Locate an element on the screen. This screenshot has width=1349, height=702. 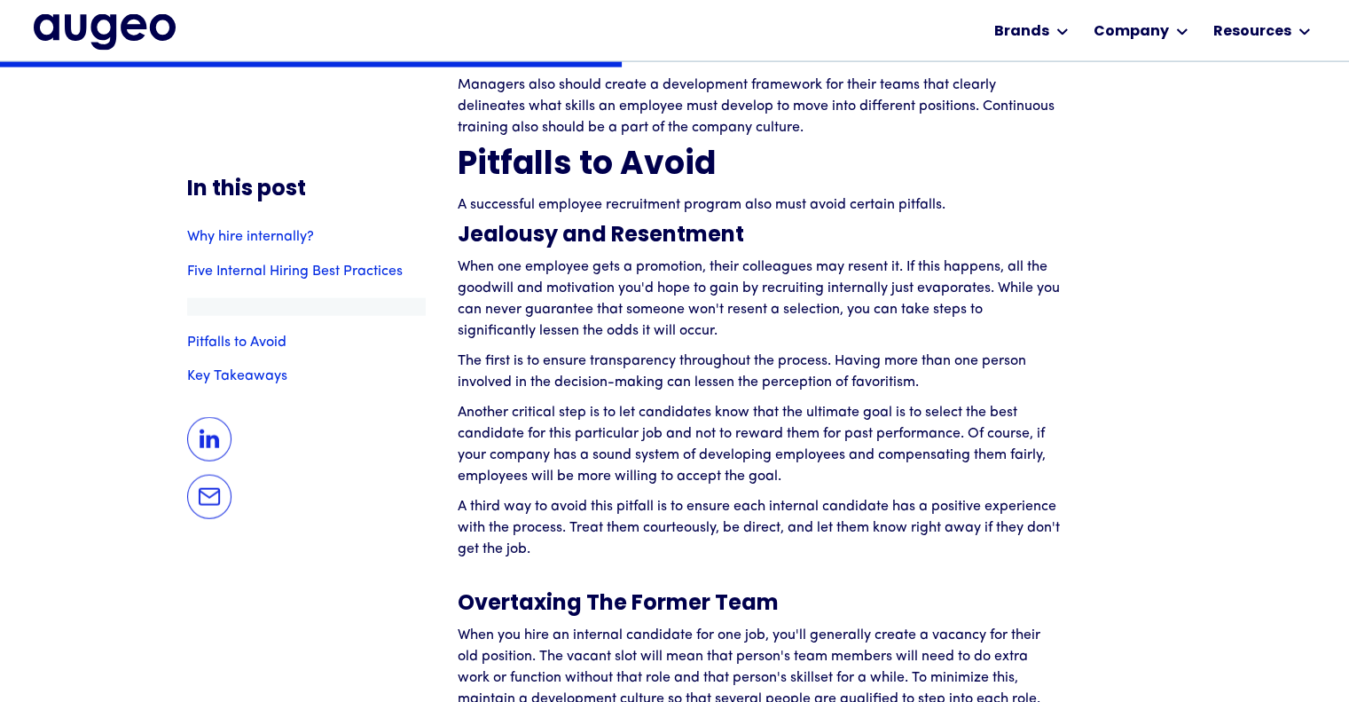
a: Five Internal Hiring Best Practices is located at coordinates (306, 271).